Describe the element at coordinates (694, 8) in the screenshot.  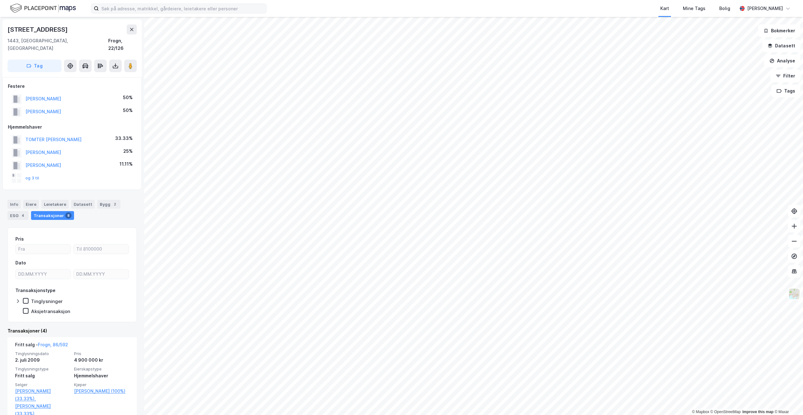
I see `div: Mine Tags` at that location.